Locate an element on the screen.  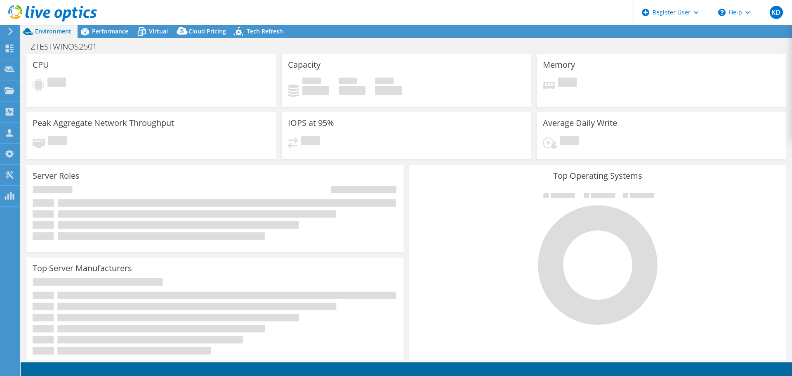
h3: Top Operating Systems is located at coordinates (597, 176).